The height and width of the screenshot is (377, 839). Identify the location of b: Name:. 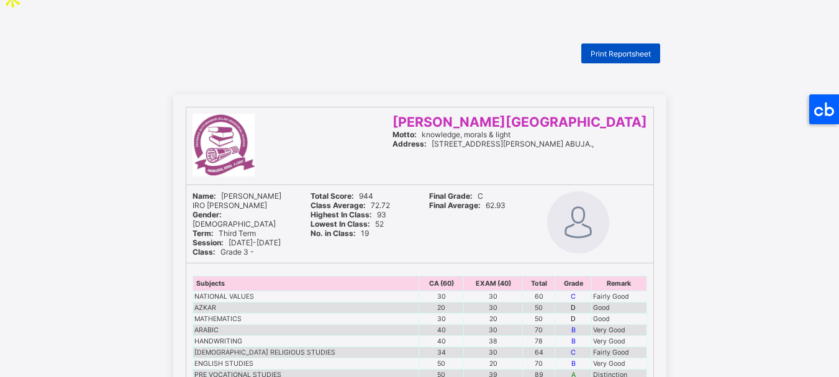
(204, 196).